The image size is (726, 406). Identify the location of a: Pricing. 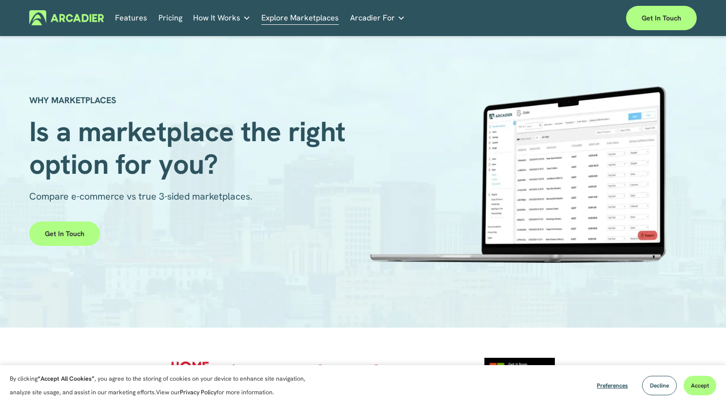
(170, 18).